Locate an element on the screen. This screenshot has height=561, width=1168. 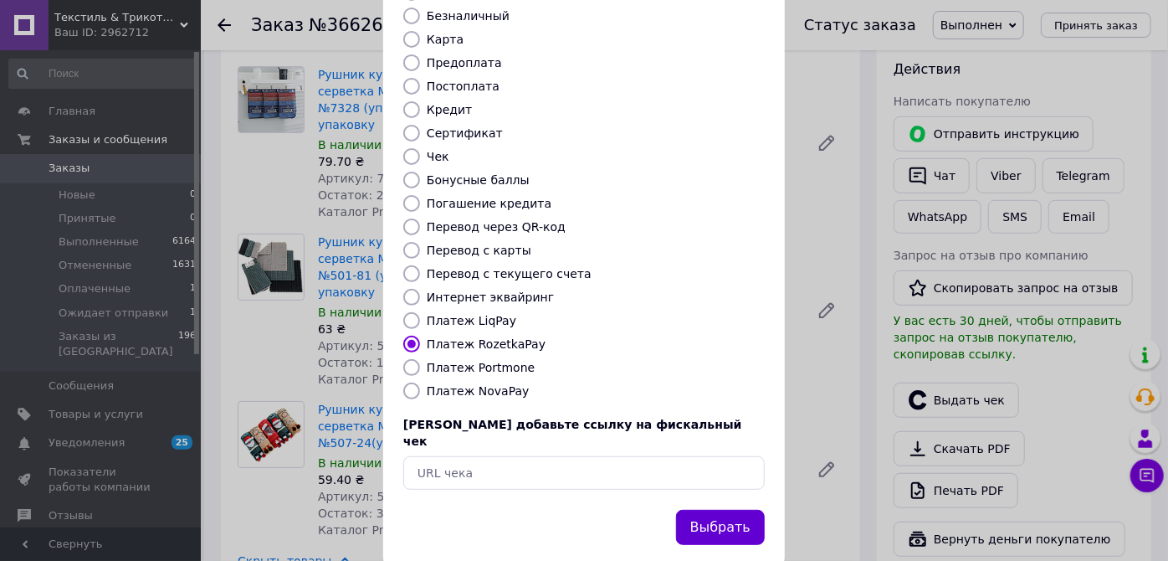
label: Кредит is located at coordinates (449, 110).